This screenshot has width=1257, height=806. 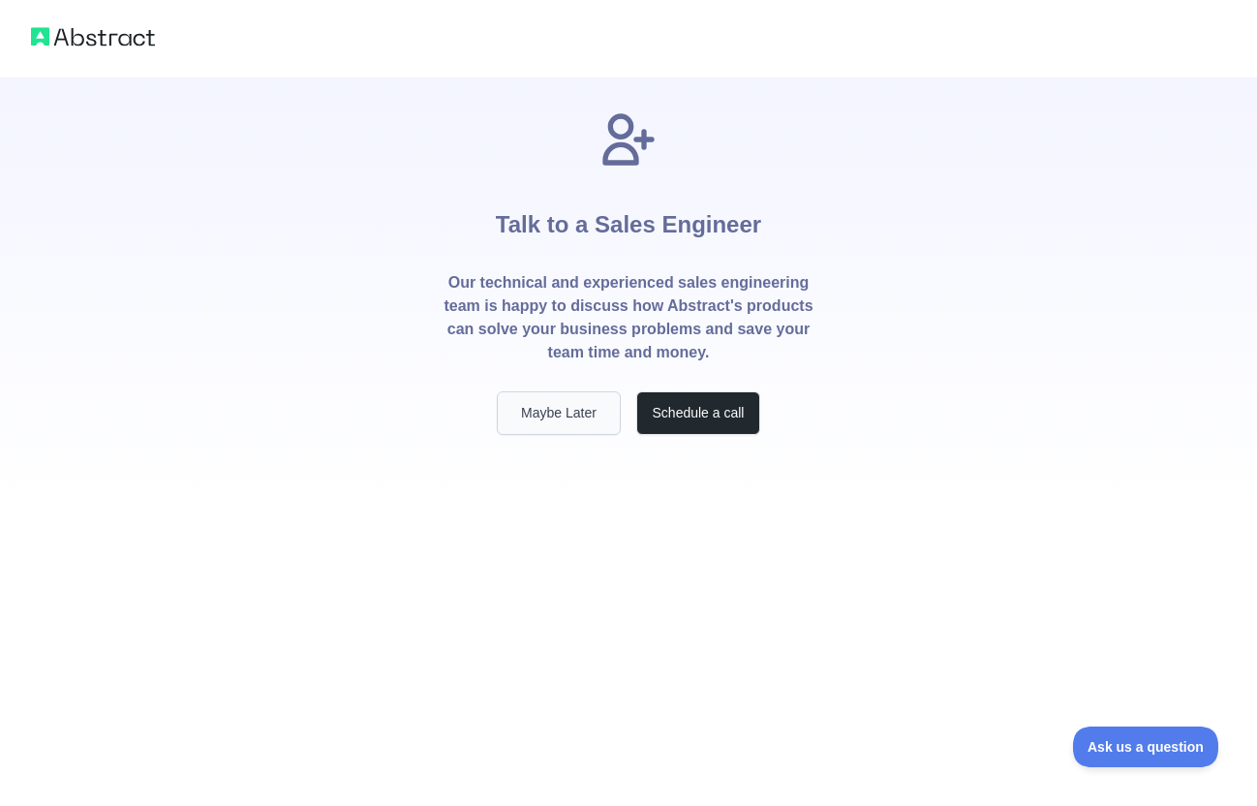 What do you see at coordinates (629, 318) in the screenshot?
I see `p: Our technical and experienced sales engineering team is happy to discuss how Abstract's products ...` at bounding box center [629, 318].